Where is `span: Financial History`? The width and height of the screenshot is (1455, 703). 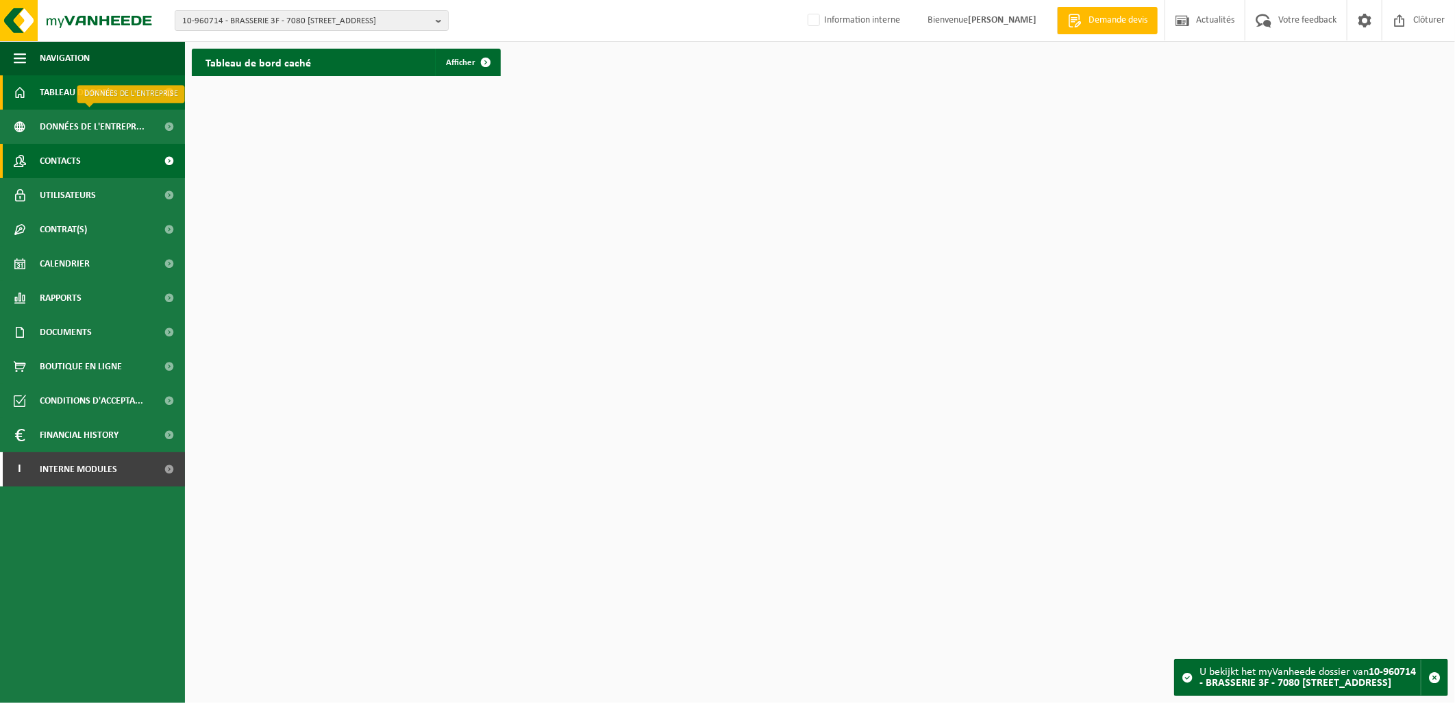
span: Financial History is located at coordinates (79, 435).